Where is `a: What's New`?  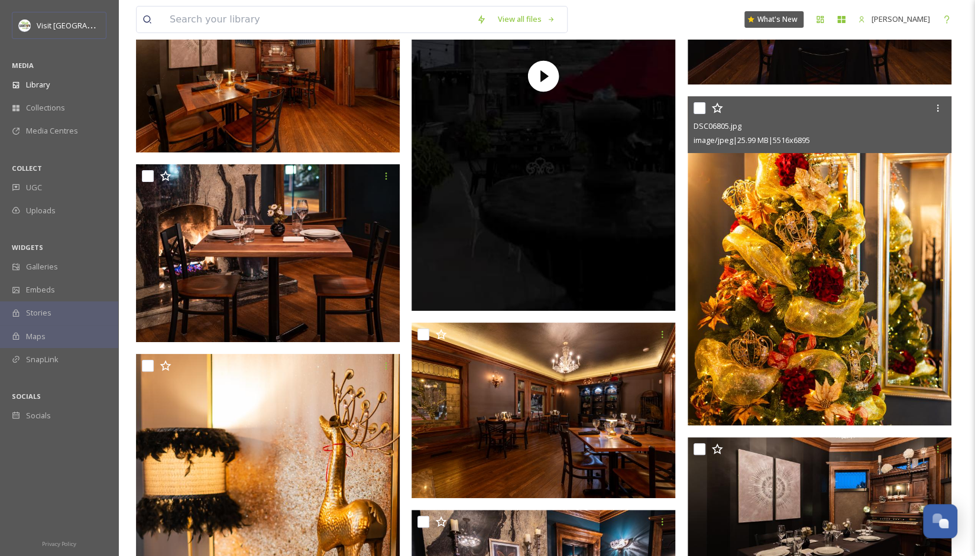
a: What's New is located at coordinates (774, 20).